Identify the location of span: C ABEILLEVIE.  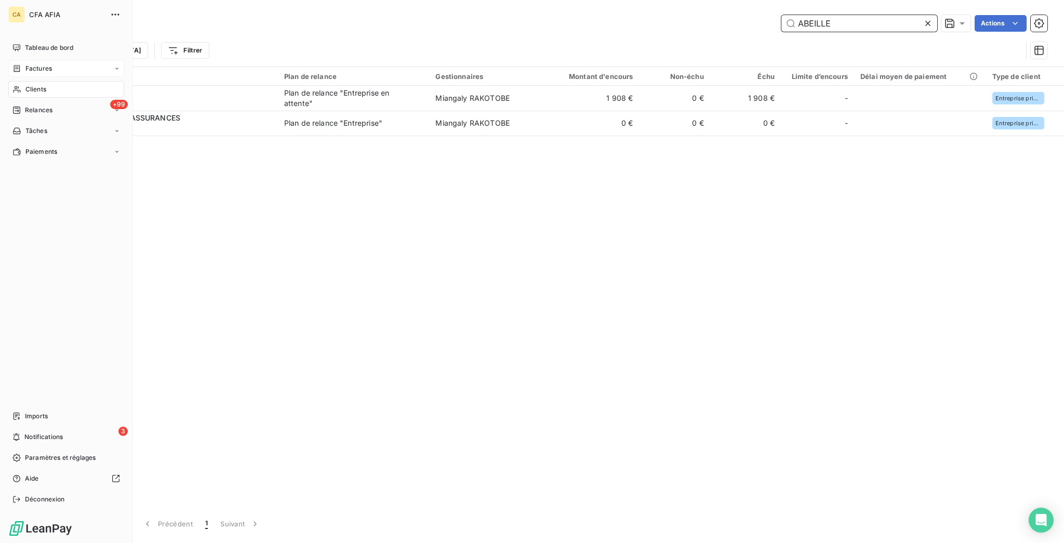
(172, 103).